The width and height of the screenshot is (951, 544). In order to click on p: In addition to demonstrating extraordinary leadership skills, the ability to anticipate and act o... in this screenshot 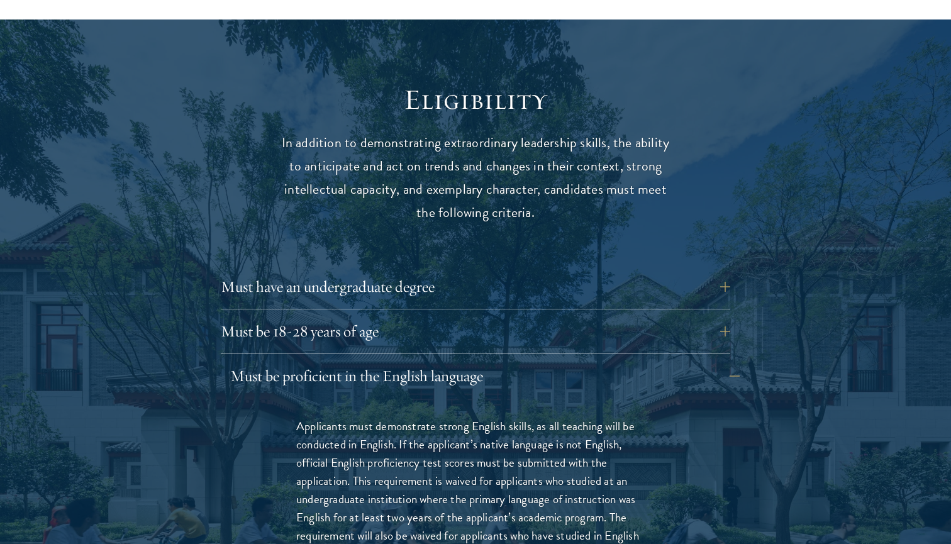, I will do `click(476, 178)`.